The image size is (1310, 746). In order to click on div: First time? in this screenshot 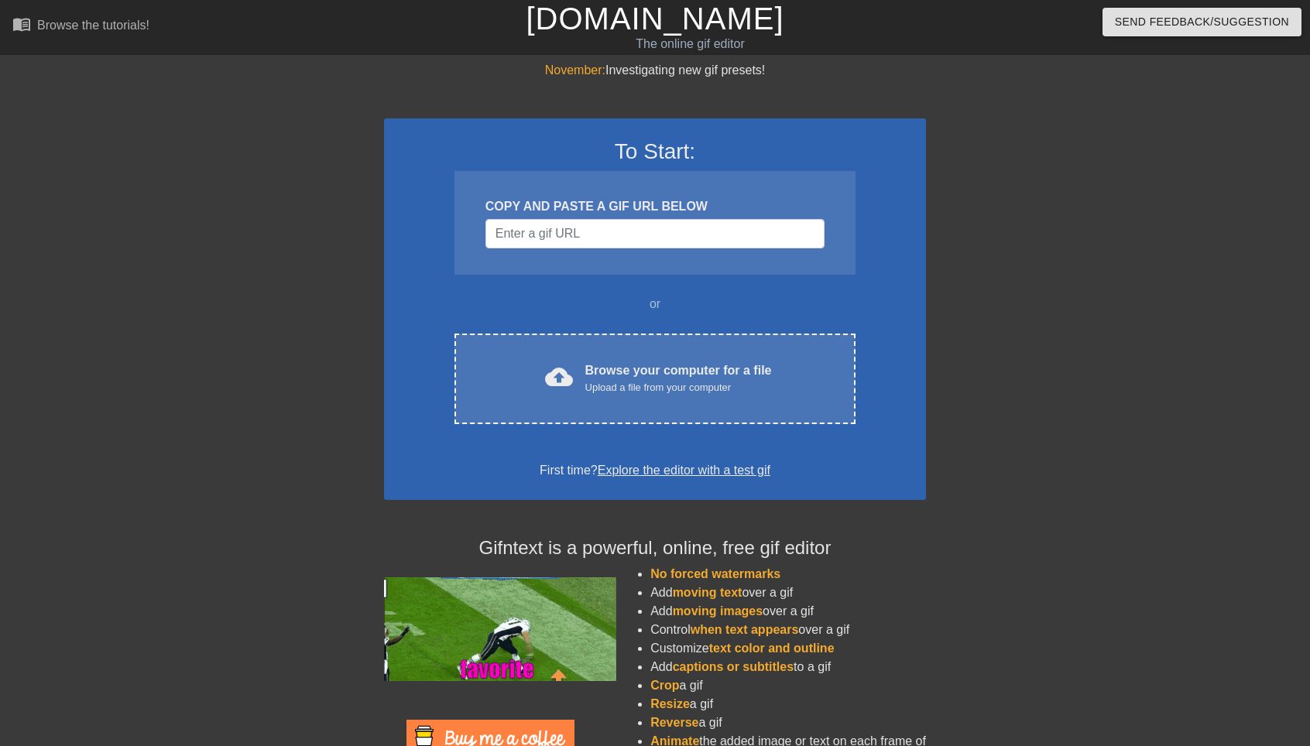, I will do `click(655, 471)`.